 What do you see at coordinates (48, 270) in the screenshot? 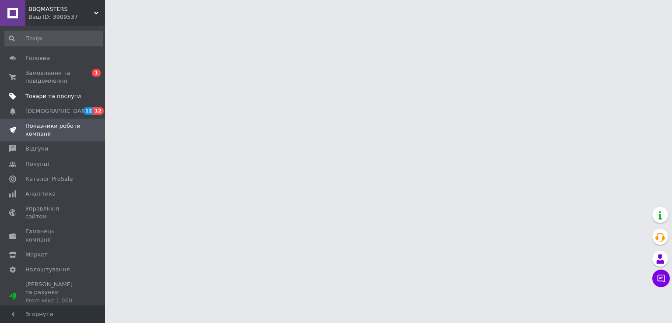
I see `span: Налаштування` at bounding box center [48, 270].